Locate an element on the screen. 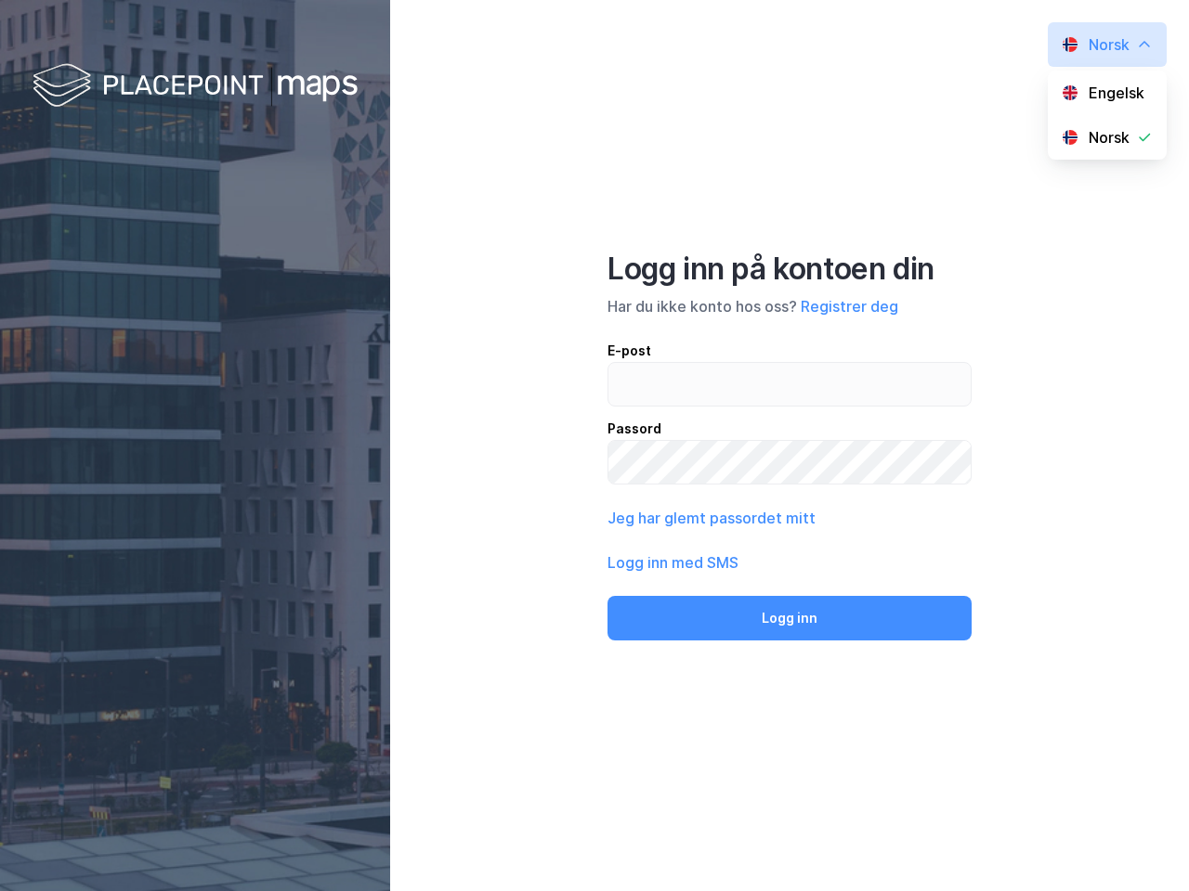  button: Registrer deg is located at coordinates (849, 306).